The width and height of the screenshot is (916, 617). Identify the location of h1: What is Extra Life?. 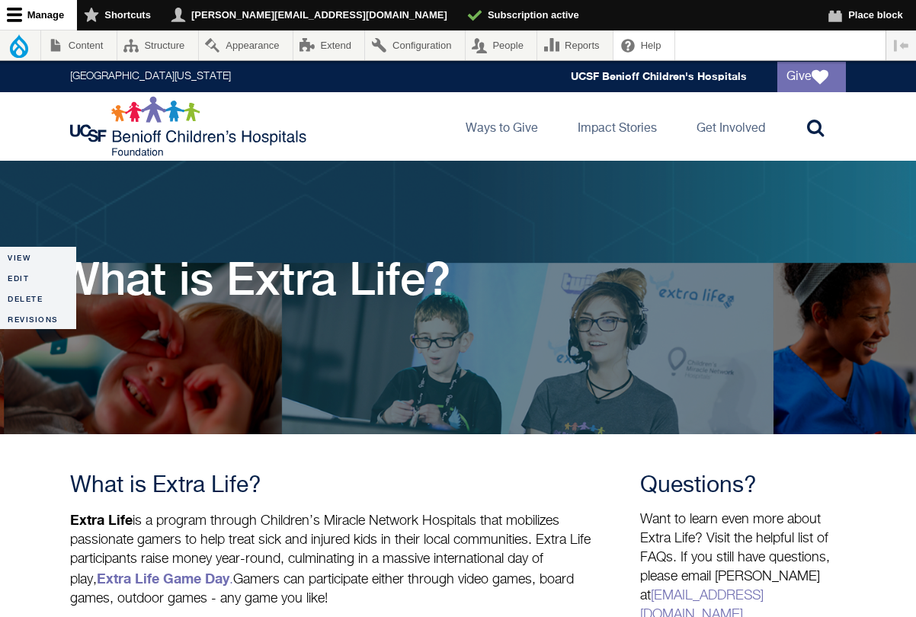
(253, 278).